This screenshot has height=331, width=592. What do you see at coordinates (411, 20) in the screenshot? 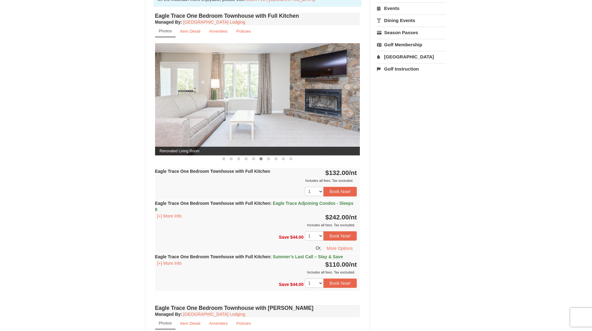
I see `a: Dining Events` at bounding box center [411, 20].